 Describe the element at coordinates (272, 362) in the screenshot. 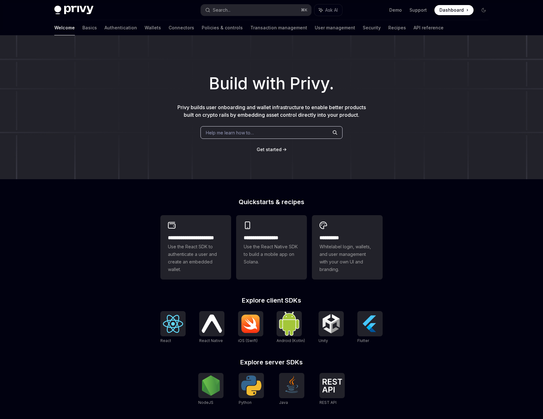

I see `h2: Explore server SDKs` at that location.